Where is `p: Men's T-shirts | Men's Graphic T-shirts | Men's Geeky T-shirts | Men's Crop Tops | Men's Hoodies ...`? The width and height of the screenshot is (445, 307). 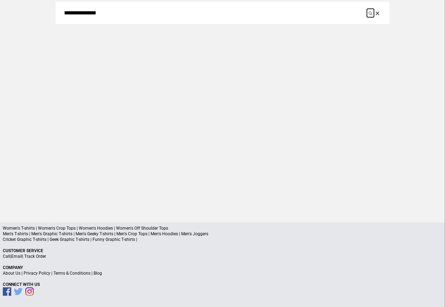
p: Men's T-shirts | Men's Graphic T-shirts | Men's Geeky T-shirts | Men's Crop Tops | Men's Hoodies ... is located at coordinates (223, 234).